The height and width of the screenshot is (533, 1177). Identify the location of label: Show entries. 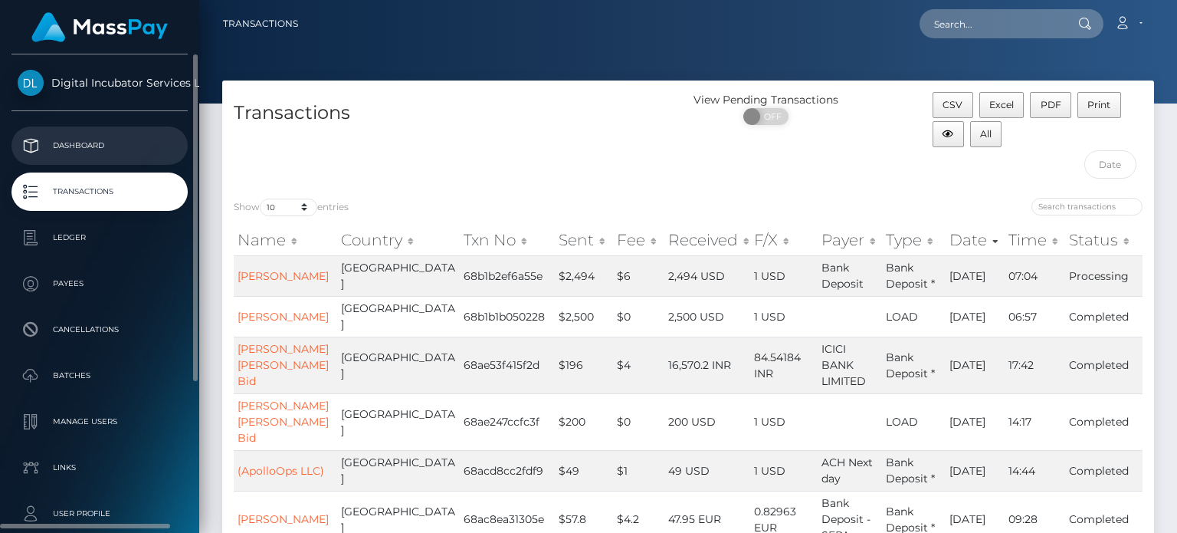
(291, 207).